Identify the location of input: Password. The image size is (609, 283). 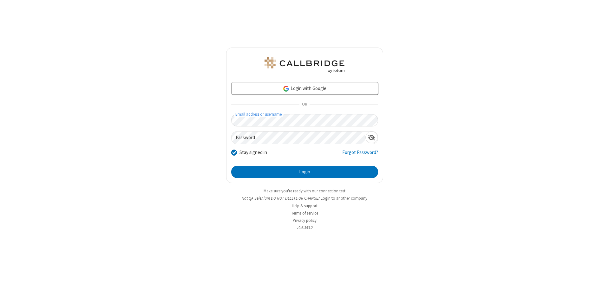
(299, 138).